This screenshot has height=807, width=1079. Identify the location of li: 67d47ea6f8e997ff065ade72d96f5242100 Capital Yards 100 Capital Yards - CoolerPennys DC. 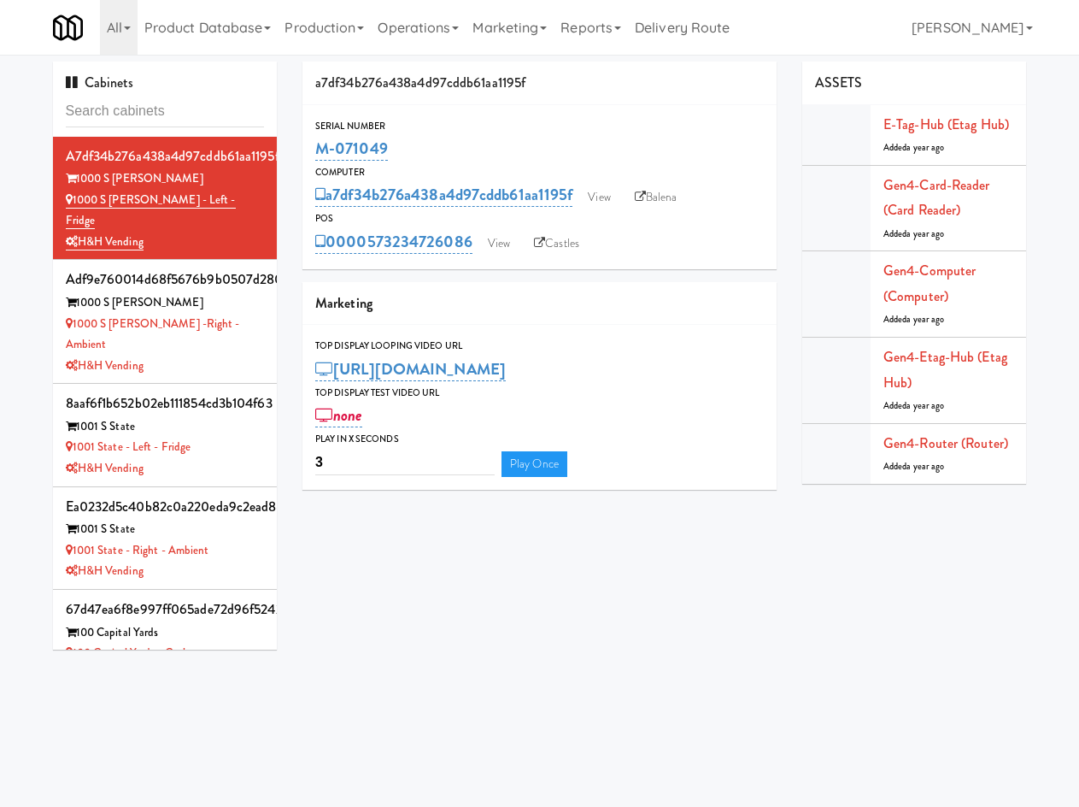
(165, 641).